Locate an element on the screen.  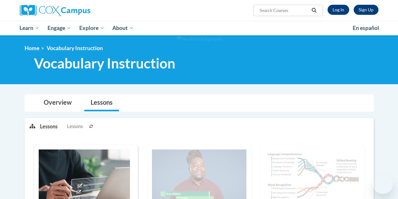
div: Main menu is located at coordinates (199, 28).